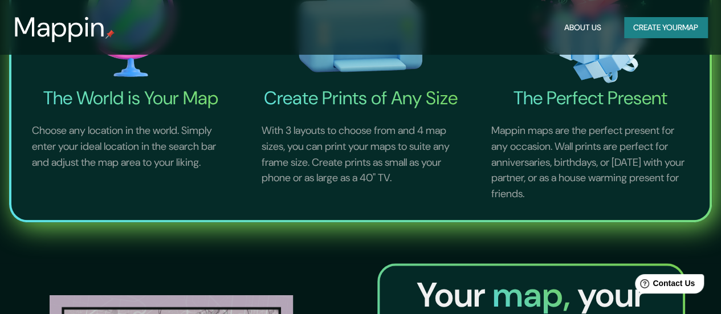 The width and height of the screenshot is (721, 314). Describe the element at coordinates (59, 27) in the screenshot. I see `h3: Mappin` at that location.